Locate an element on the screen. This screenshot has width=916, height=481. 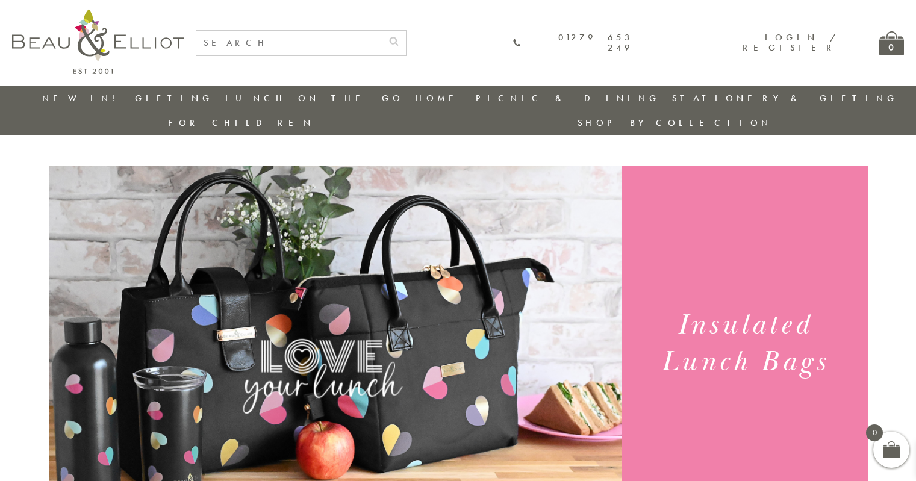
a: Stationery & Gifting is located at coordinates (785, 98).